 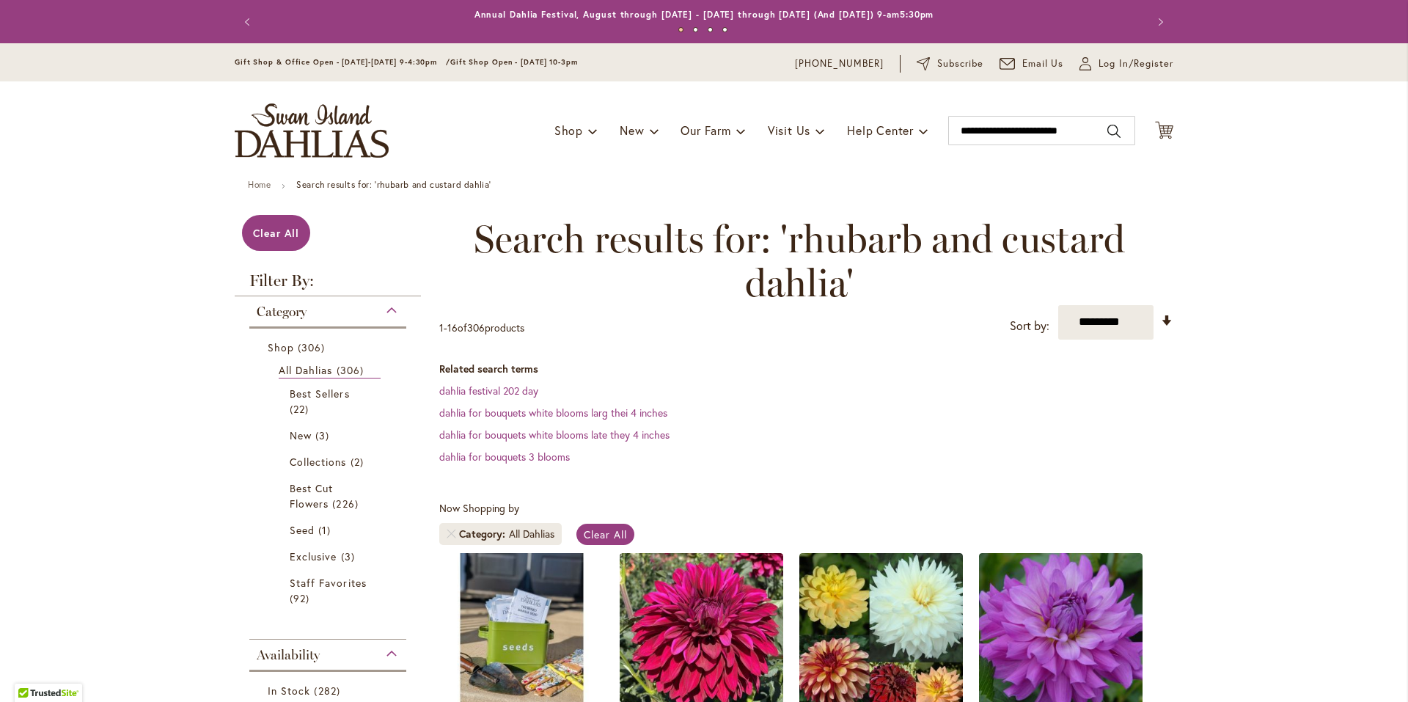 I want to click on span: 92, so click(x=301, y=598).